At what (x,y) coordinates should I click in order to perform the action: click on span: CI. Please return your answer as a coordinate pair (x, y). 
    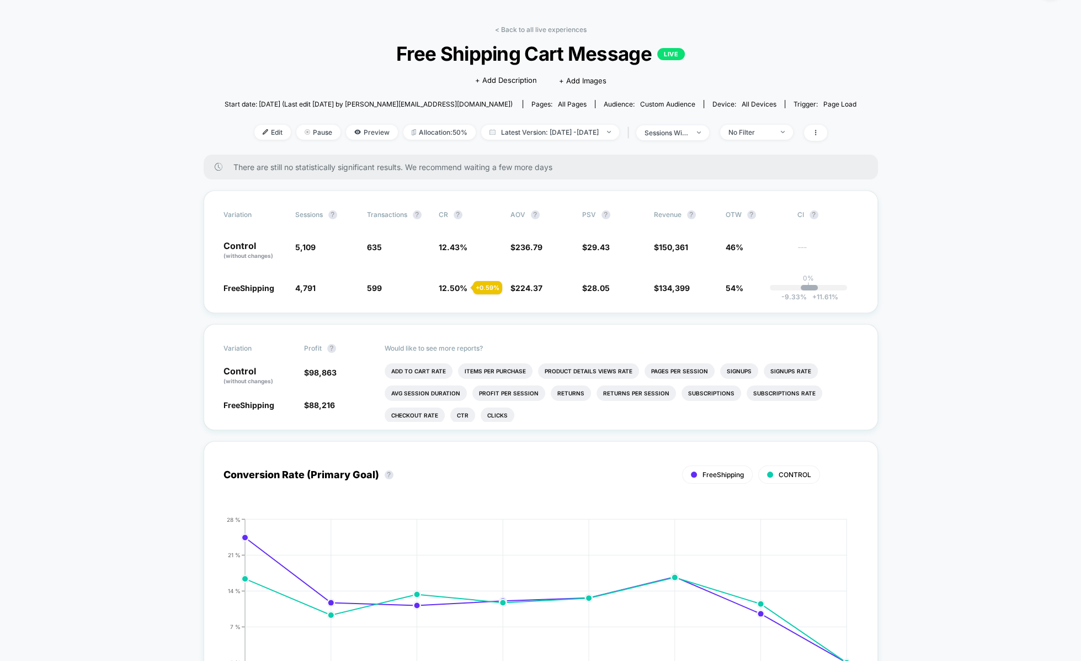
    Looking at the image, I should click on (828, 215).